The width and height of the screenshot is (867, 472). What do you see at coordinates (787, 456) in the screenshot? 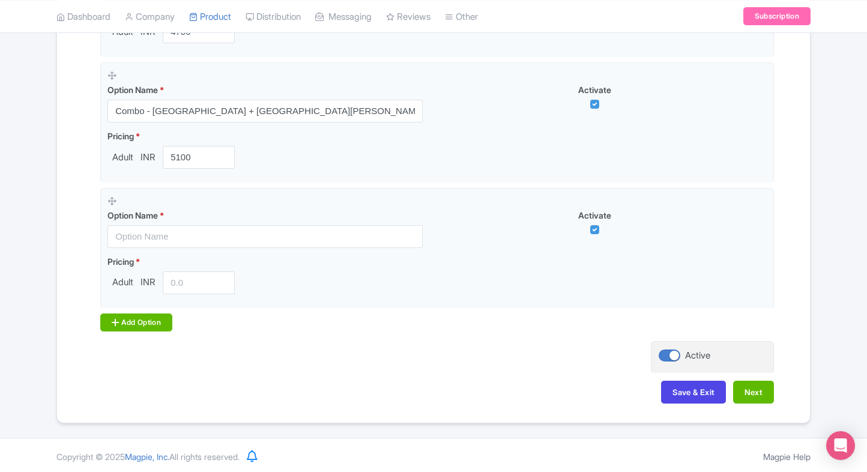
I see `a: Magpie Help` at bounding box center [787, 456].